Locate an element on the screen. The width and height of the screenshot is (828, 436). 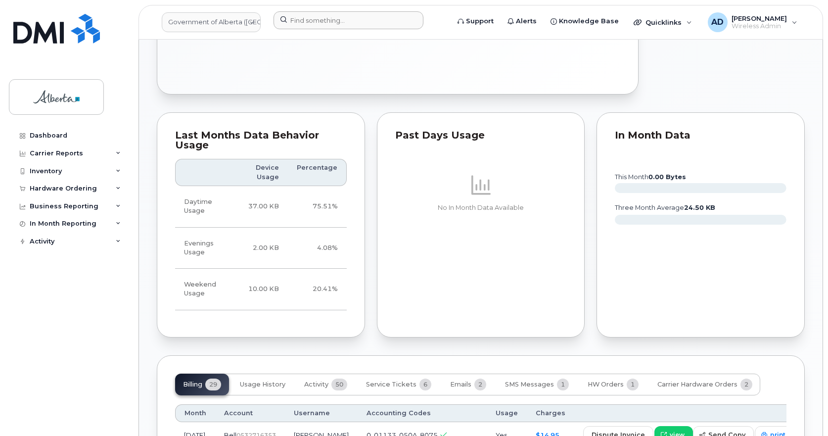
span: Knowledge Base is located at coordinates (589, 21).